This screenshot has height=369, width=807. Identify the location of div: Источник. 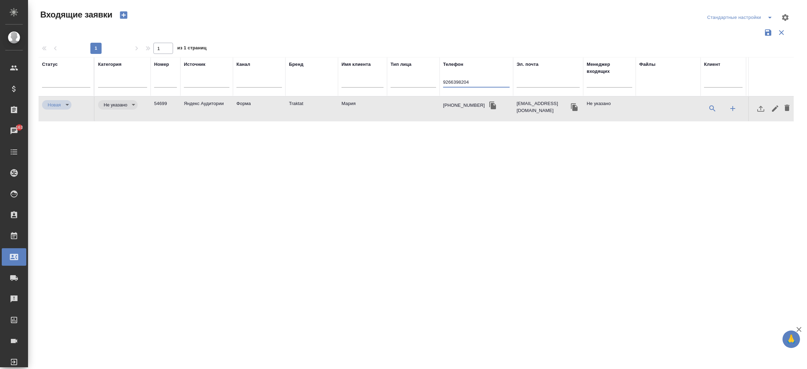
(194, 64).